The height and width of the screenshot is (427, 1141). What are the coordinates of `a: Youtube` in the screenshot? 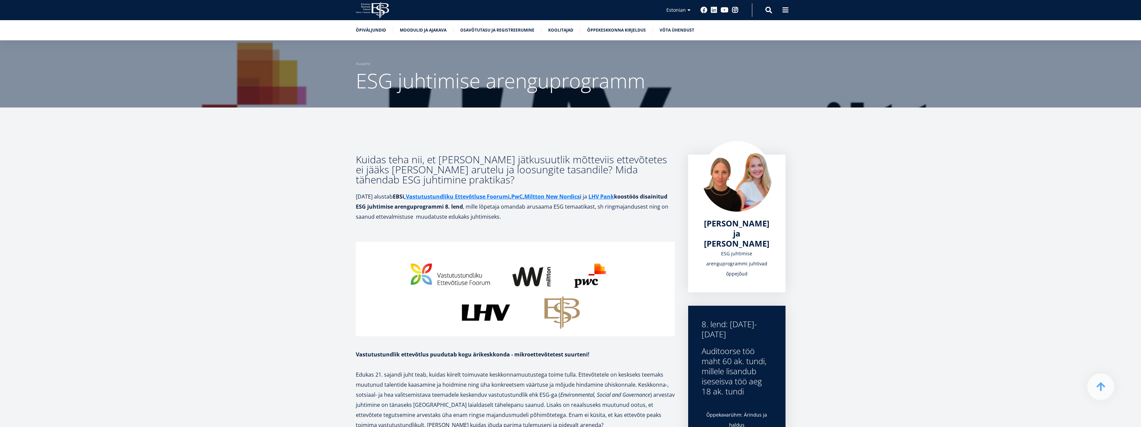 It's located at (724, 10).